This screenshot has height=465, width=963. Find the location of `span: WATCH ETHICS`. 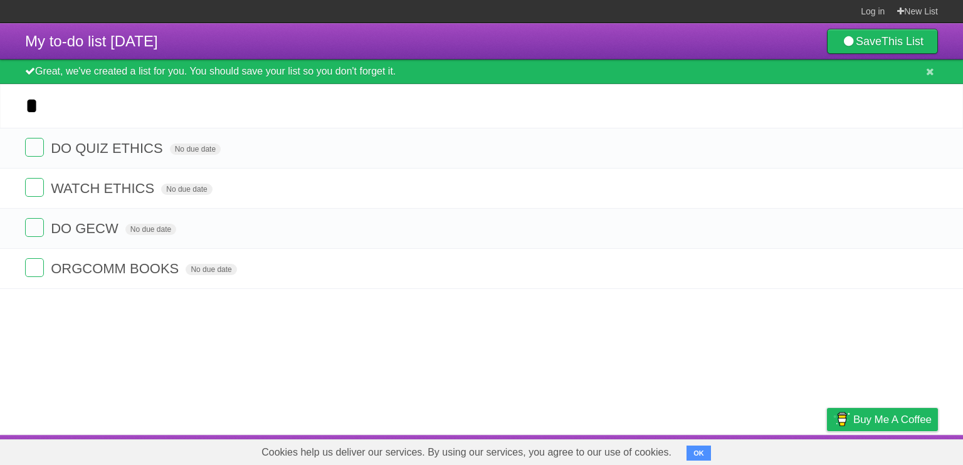

span: WATCH ETHICS is located at coordinates (104, 188).